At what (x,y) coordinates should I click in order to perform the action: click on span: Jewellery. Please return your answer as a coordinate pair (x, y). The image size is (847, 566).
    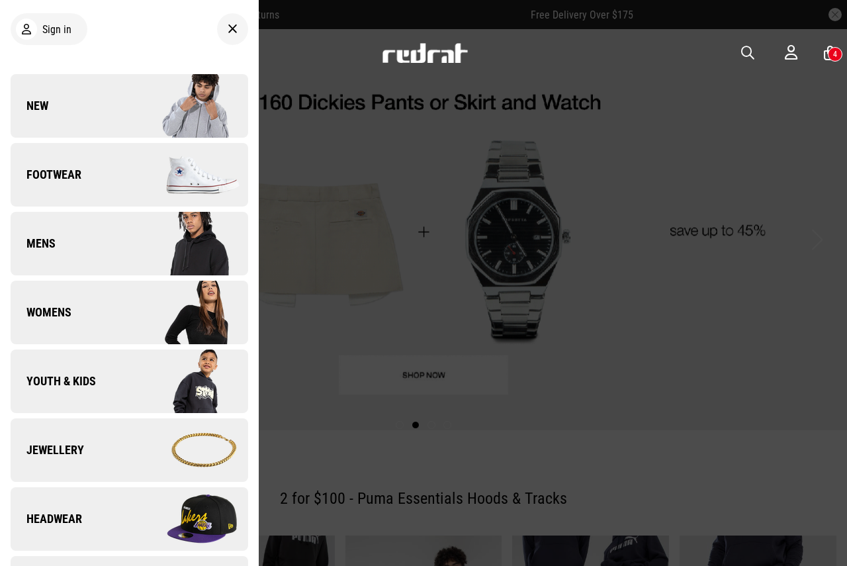
    Looking at the image, I should click on (47, 450).